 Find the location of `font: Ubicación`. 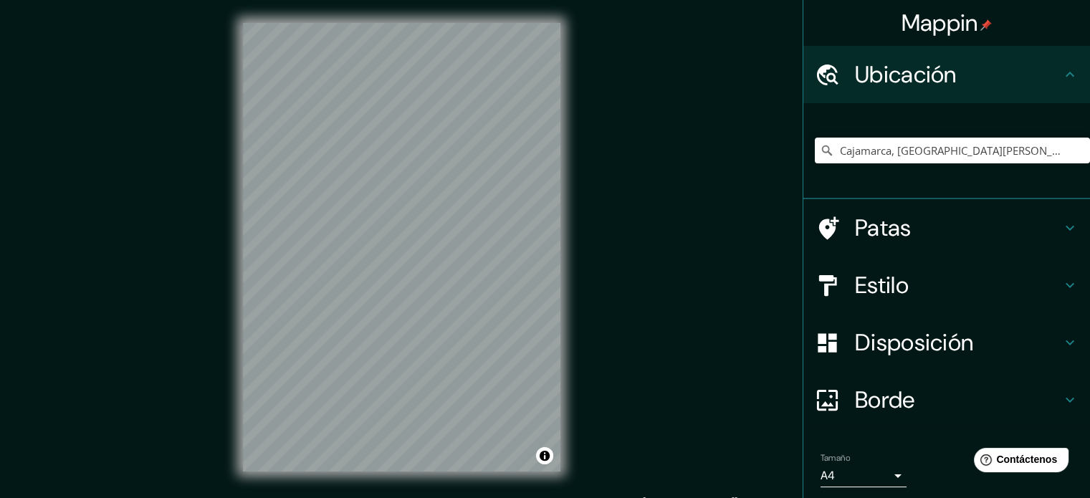

font: Ubicación is located at coordinates (906, 75).